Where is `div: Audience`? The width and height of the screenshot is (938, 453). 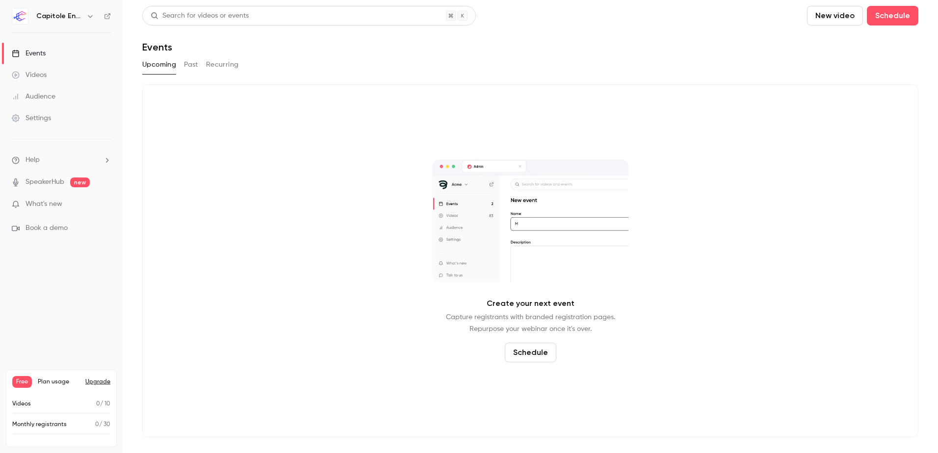 div: Audience is located at coordinates (33, 97).